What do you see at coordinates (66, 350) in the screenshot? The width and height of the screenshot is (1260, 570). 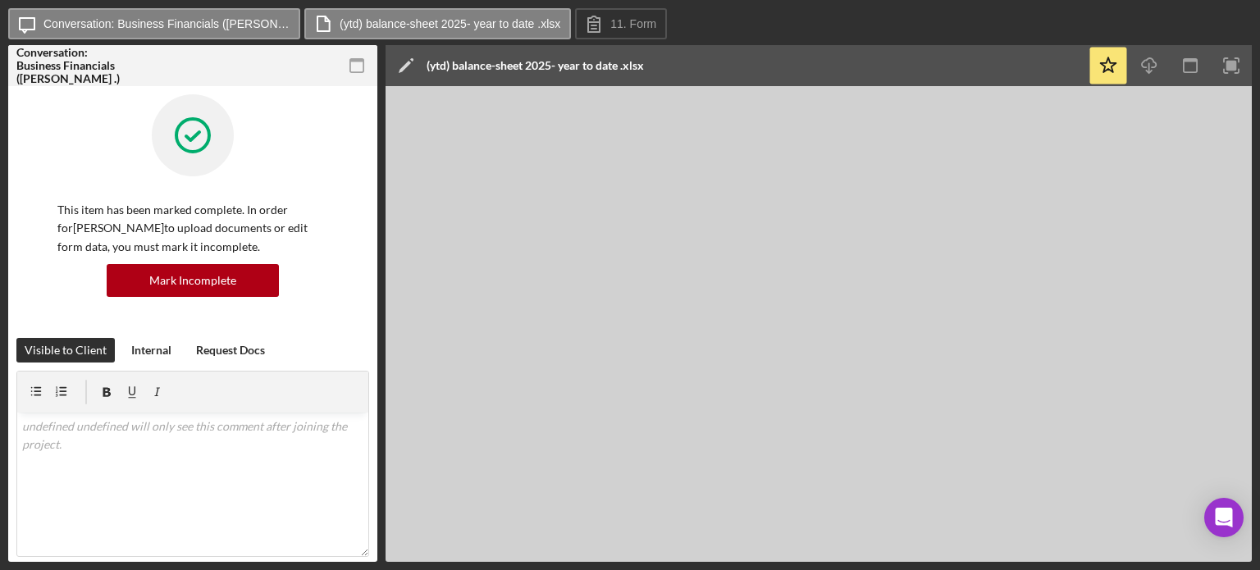 I see `div: Visible to Client` at bounding box center [66, 350].